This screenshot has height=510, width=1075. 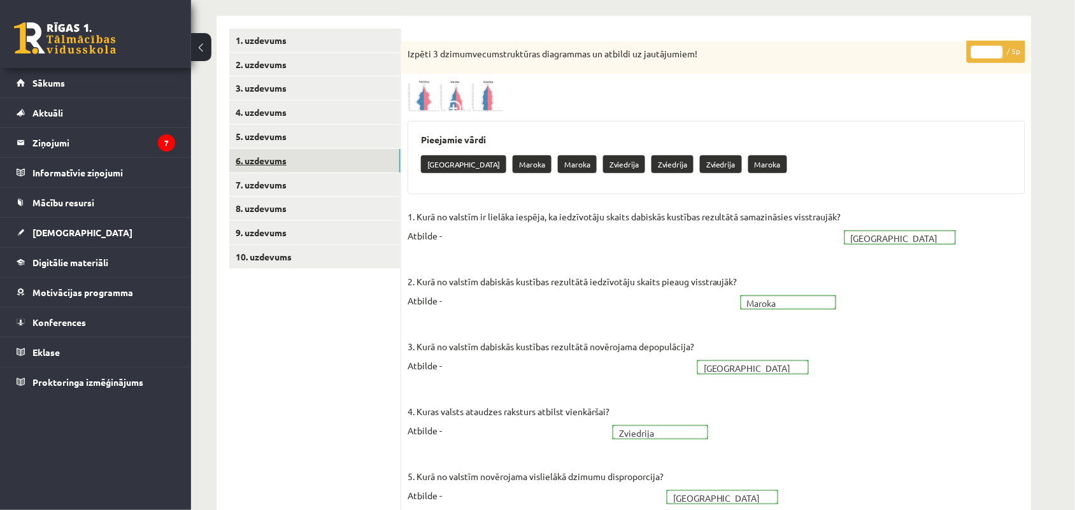 What do you see at coordinates (96, 83) in the screenshot?
I see `a: Sākums` at bounding box center [96, 83].